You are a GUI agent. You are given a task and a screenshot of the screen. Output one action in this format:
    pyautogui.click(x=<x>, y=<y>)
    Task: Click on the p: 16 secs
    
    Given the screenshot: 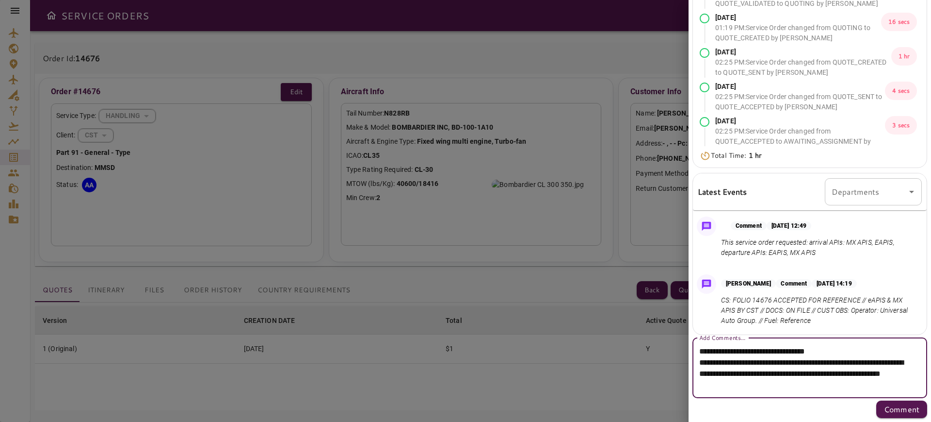 What is the action you would take?
    pyautogui.click(x=899, y=22)
    